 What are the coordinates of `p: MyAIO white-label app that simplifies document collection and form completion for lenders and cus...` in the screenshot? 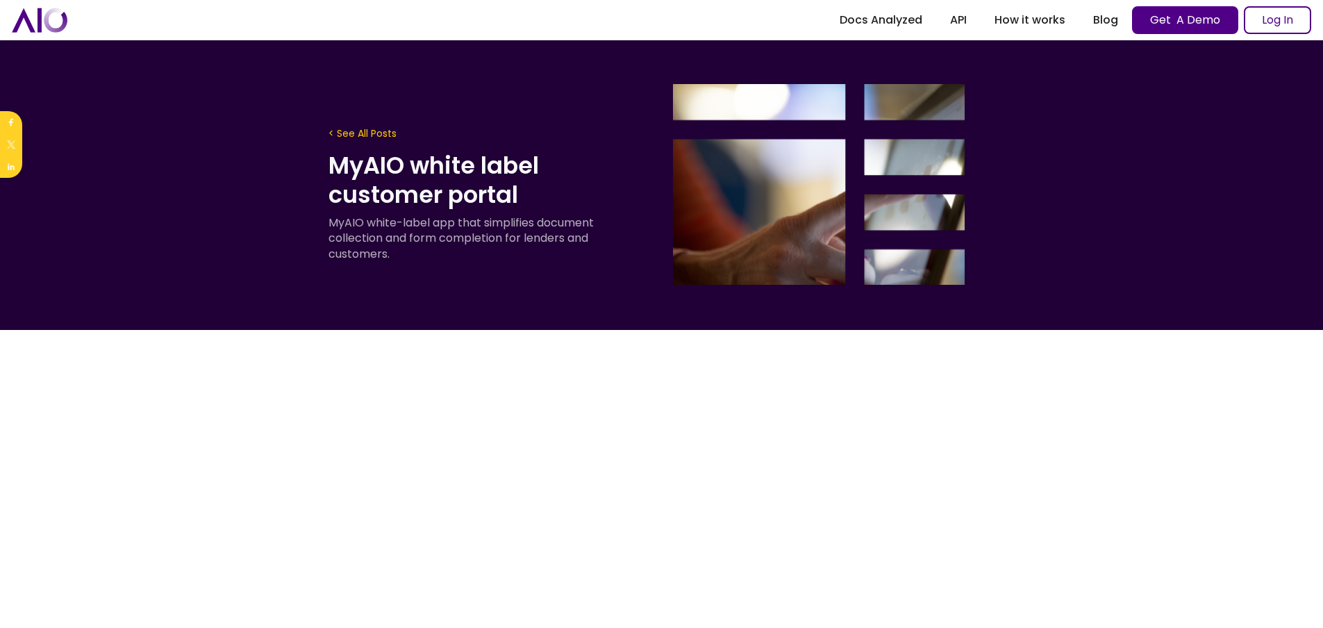 It's located at (478, 238).